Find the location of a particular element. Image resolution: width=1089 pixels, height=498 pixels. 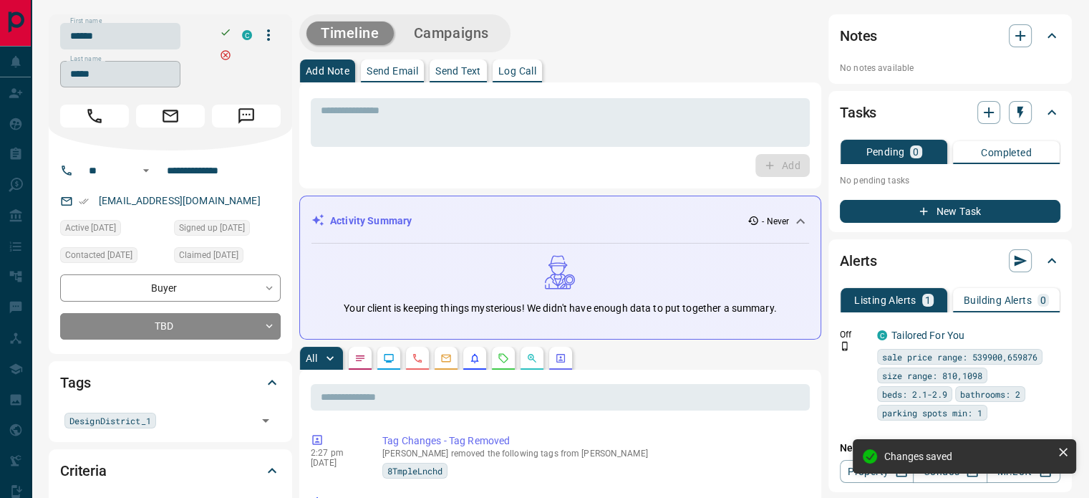

div: Changes saved is located at coordinates (968, 456).